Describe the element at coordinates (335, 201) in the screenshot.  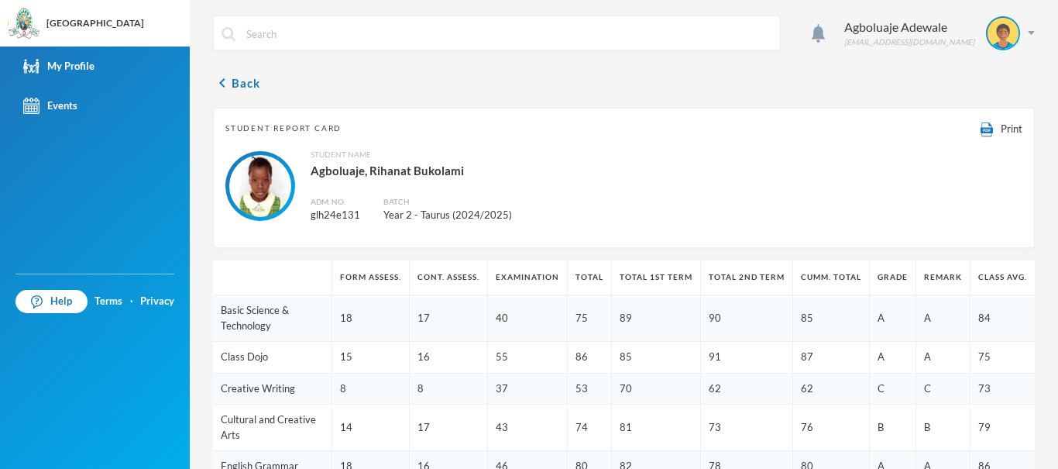
I see `div: Adm. No.` at that location.